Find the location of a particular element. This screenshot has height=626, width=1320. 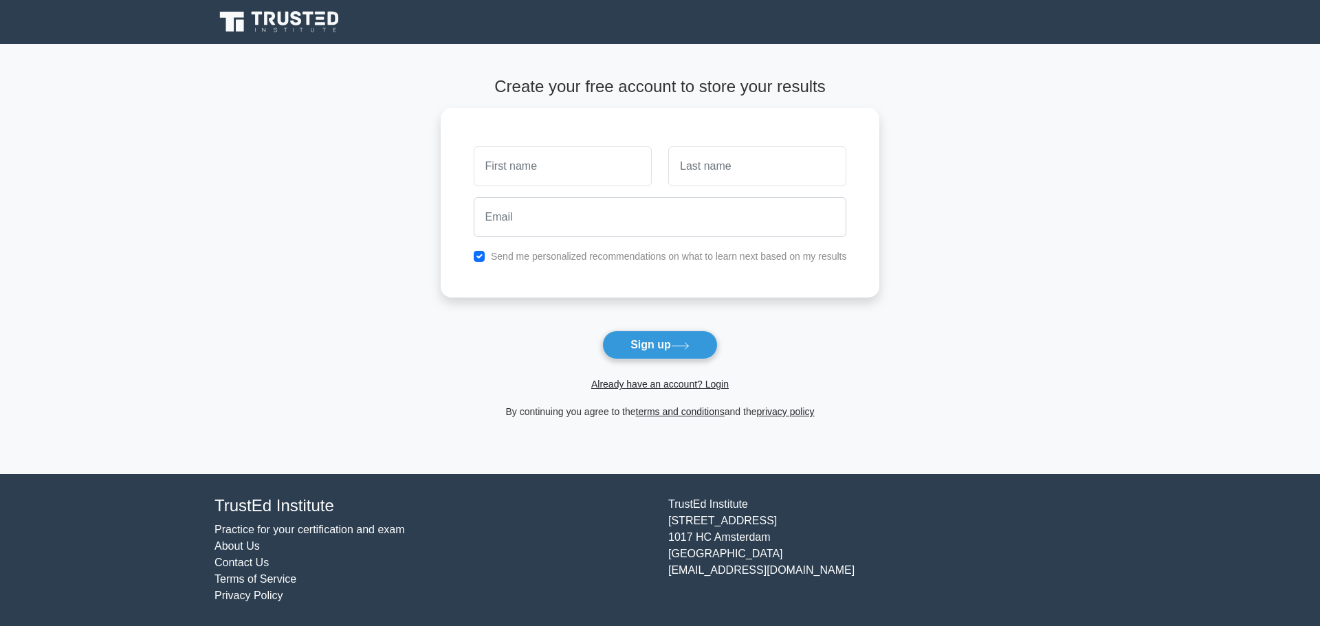

div: By continuing you agree to the and the is located at coordinates (660, 412).